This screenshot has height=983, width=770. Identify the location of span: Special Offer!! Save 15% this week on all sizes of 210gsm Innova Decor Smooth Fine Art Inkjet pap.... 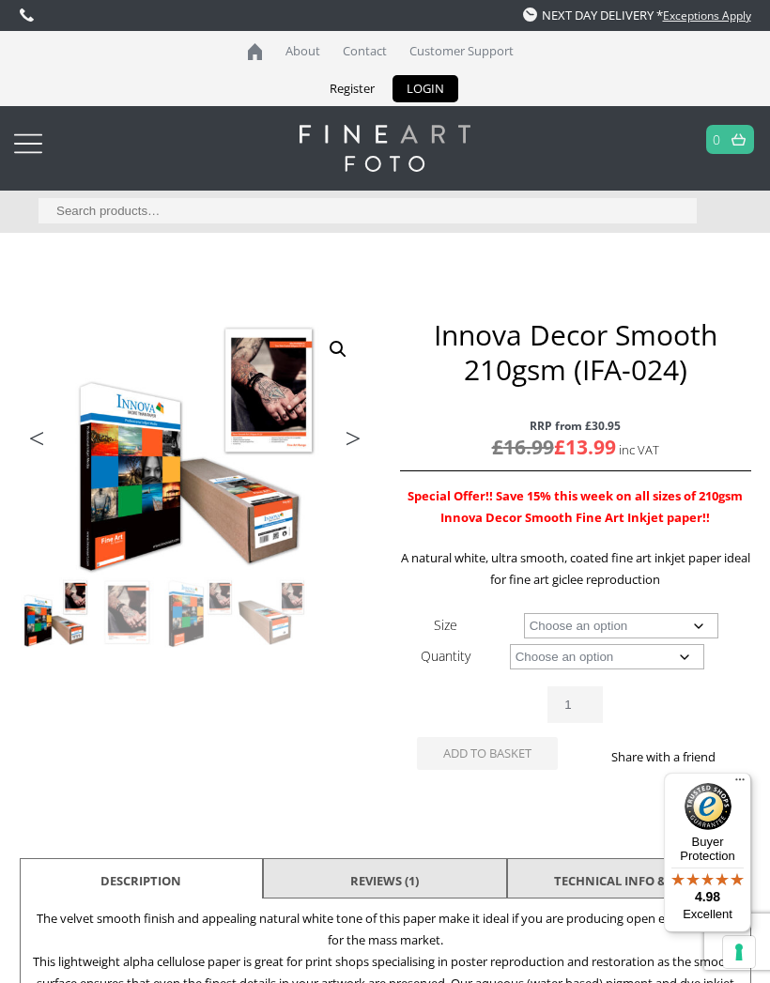
(574, 506).